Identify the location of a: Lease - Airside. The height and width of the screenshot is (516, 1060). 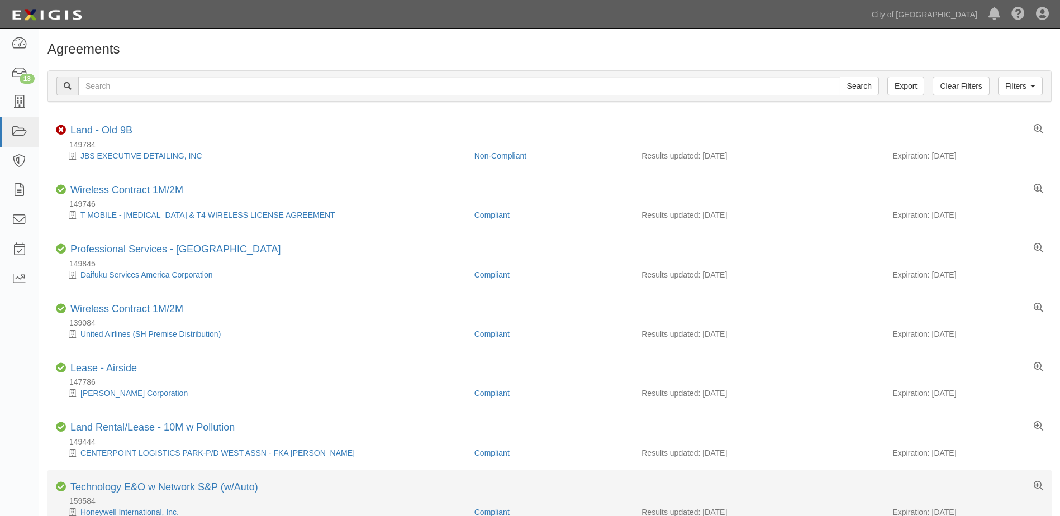
(103, 368).